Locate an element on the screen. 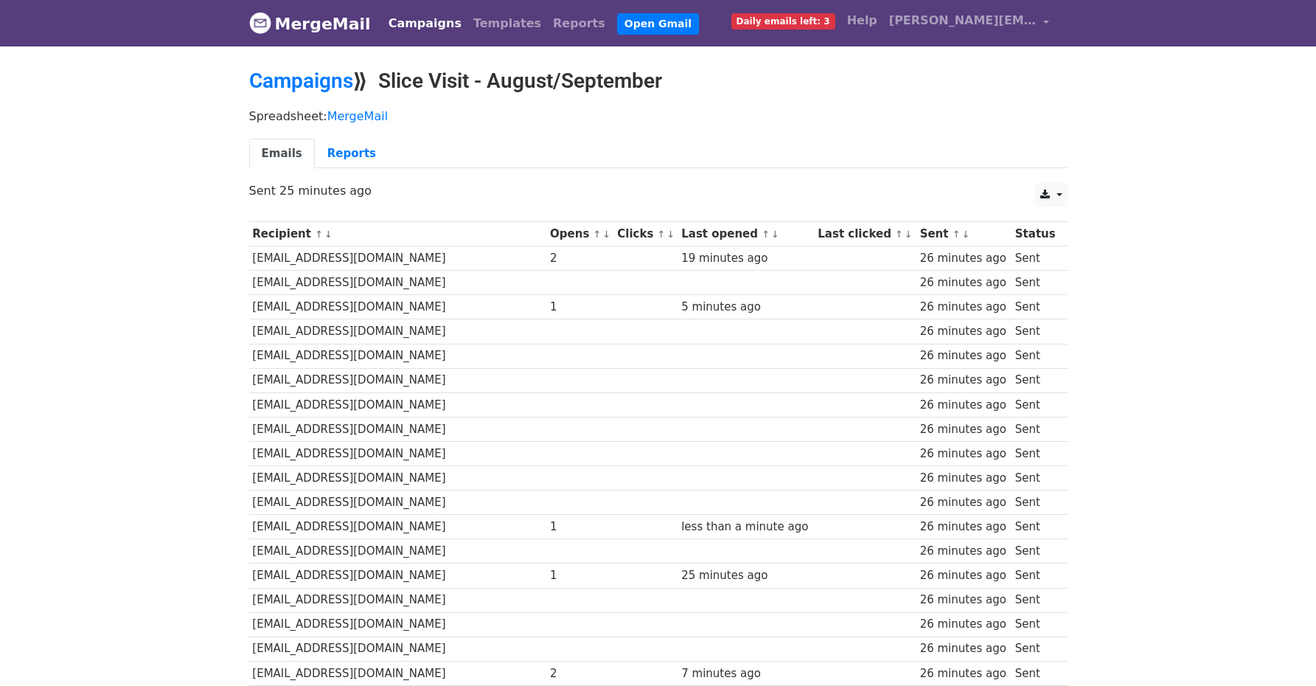 The width and height of the screenshot is (1316, 686). div: 7 minutes ago is located at coordinates (746, 673).